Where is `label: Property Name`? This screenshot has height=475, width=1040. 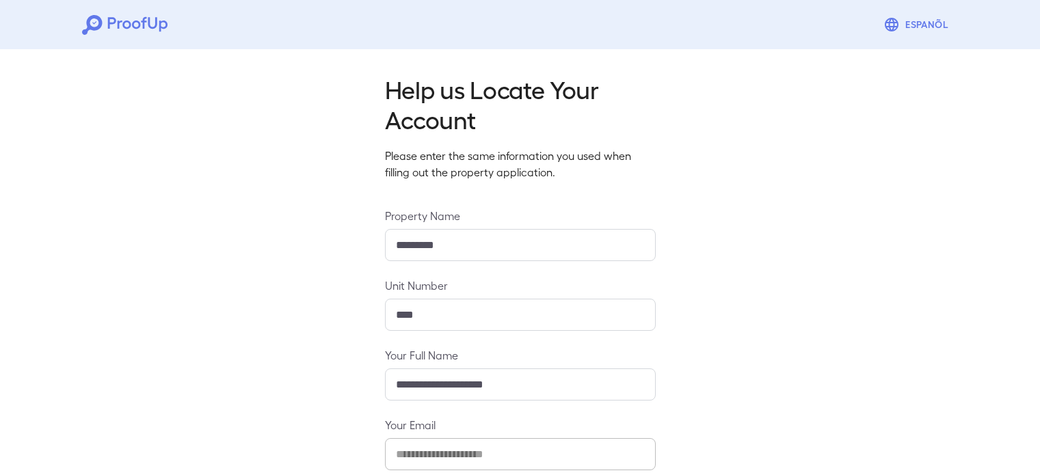
label: Property Name is located at coordinates (521, 215).